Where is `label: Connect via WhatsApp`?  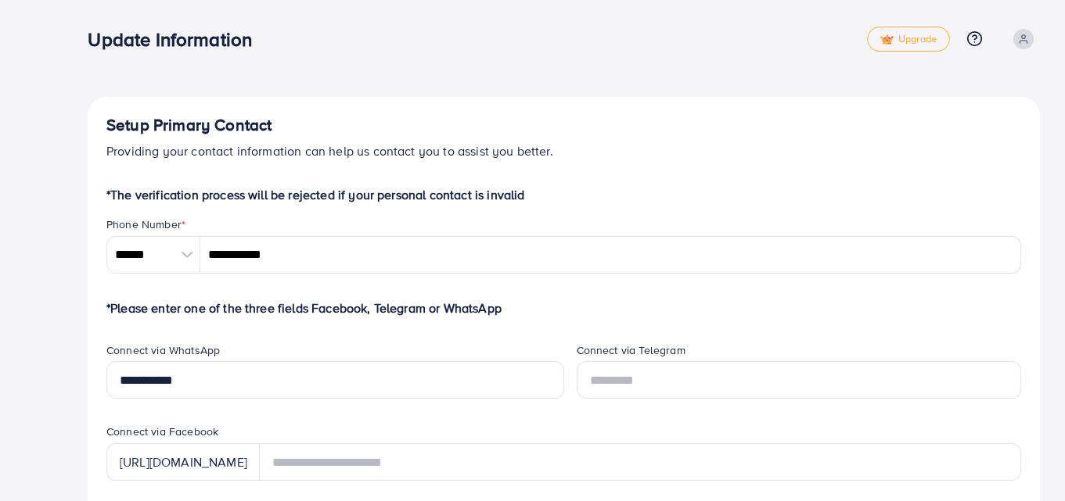 label: Connect via WhatsApp is located at coordinates (163, 350).